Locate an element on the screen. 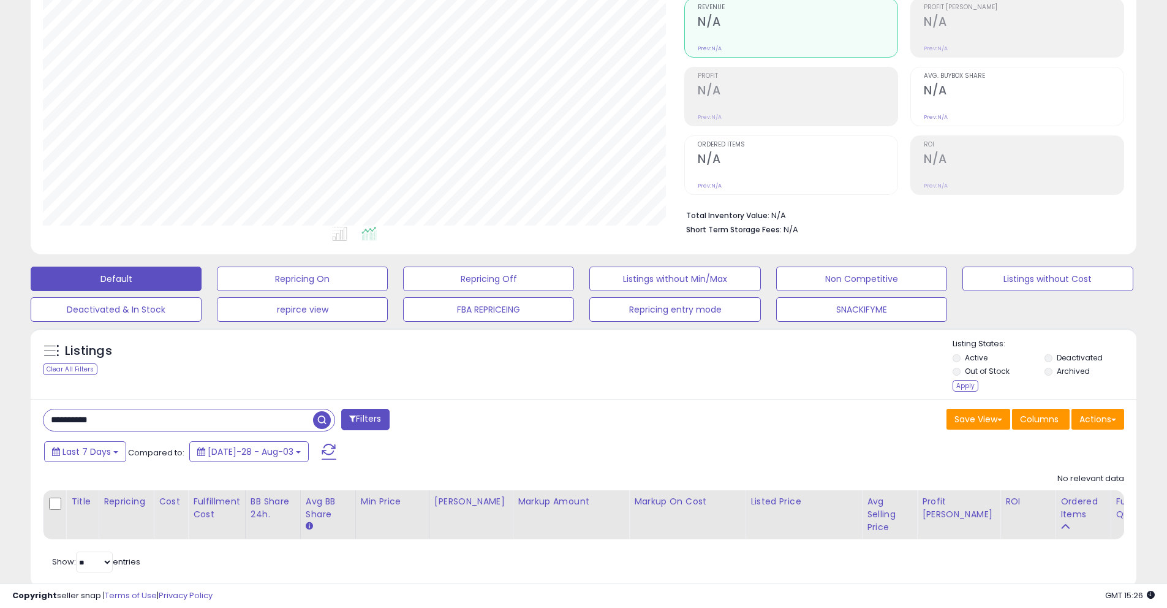 Image resolution: width=1167 pixels, height=608 pixels. div: Markup on Cost is located at coordinates (687, 501).